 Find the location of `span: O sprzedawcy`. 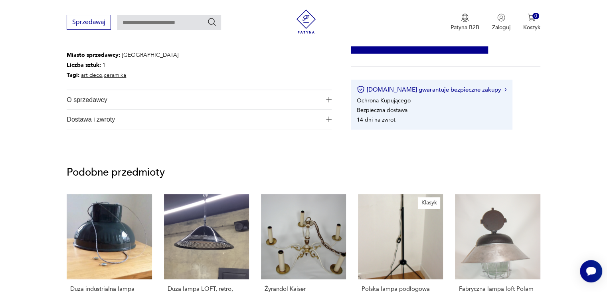

span: O sprzedawcy is located at coordinates (194, 99).